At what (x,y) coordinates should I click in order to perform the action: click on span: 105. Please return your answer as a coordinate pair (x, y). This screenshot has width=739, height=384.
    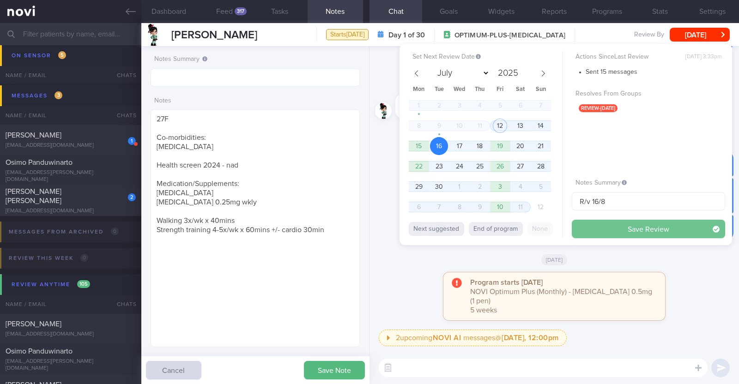
    Looking at the image, I should click on (84, 284).